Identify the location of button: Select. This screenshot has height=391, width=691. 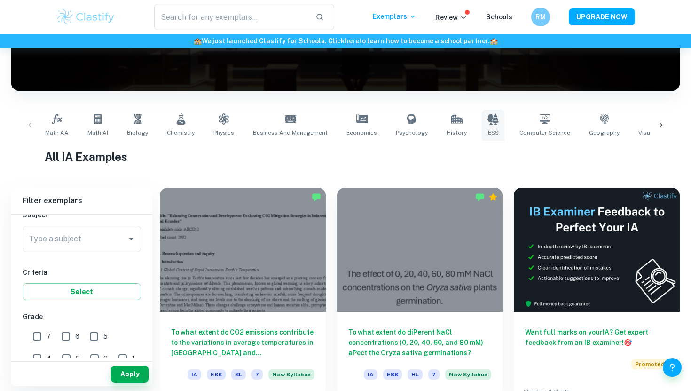
(82, 291).